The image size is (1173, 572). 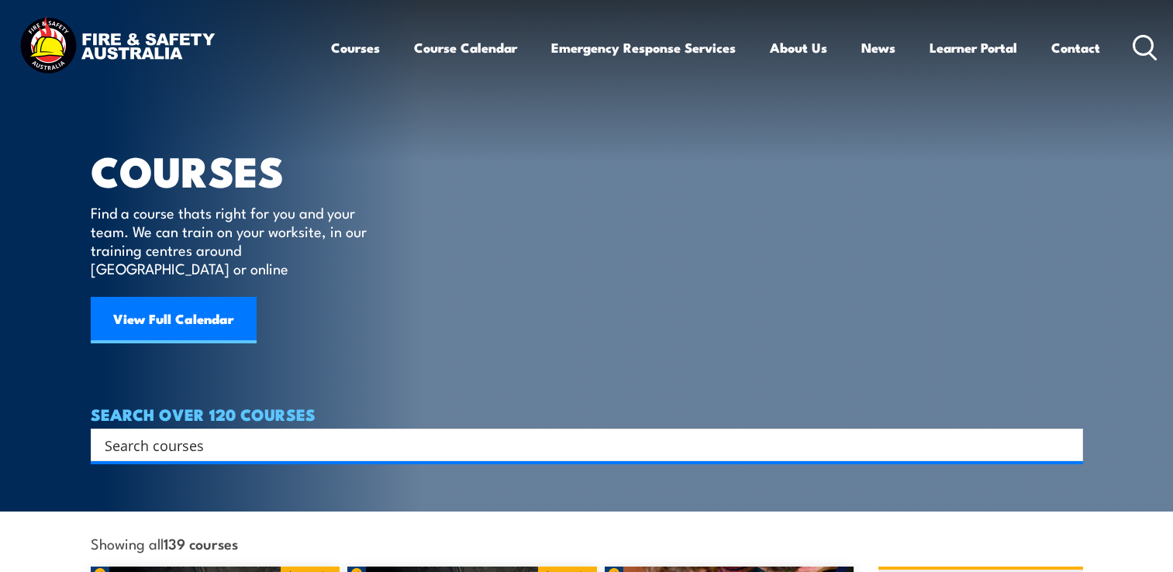 I want to click on a: Course Calendar, so click(x=465, y=47).